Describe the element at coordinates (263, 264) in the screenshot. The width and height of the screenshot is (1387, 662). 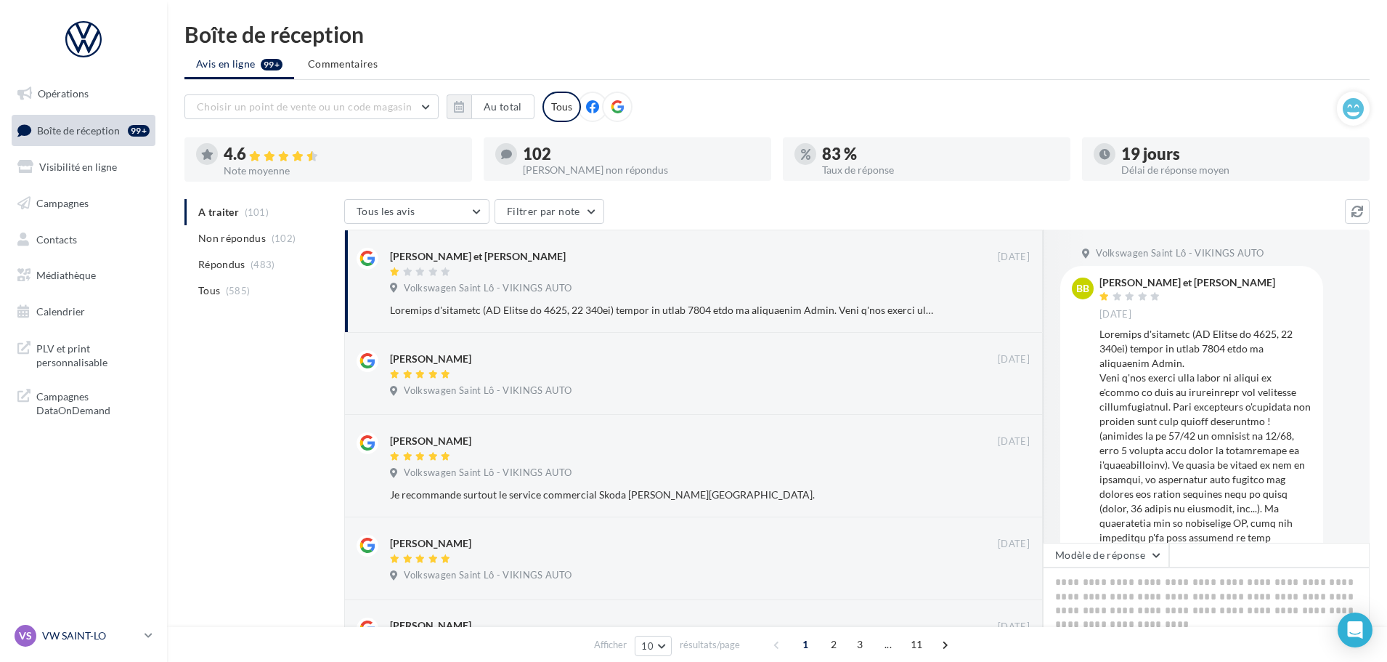
I see `span: (483)` at that location.